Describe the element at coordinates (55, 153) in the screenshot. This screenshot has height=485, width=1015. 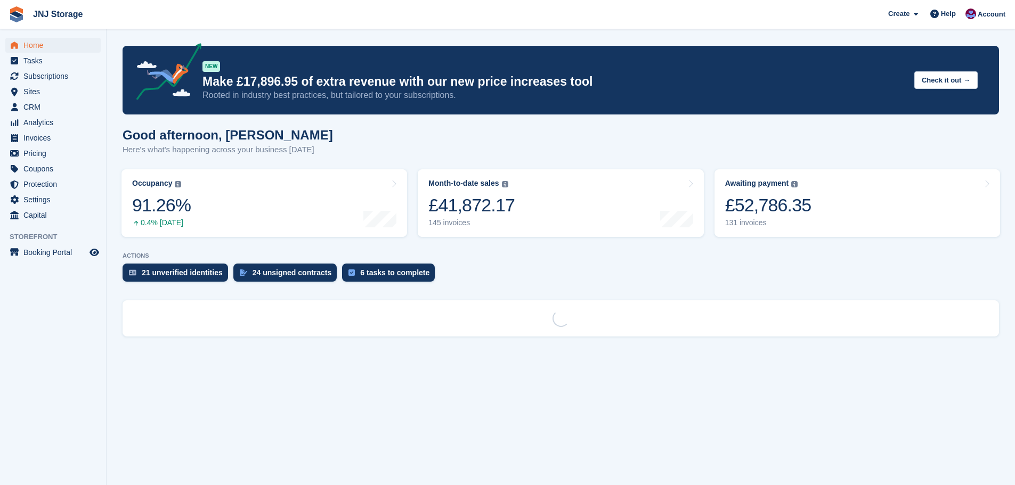
I see `span: Pricing` at that location.